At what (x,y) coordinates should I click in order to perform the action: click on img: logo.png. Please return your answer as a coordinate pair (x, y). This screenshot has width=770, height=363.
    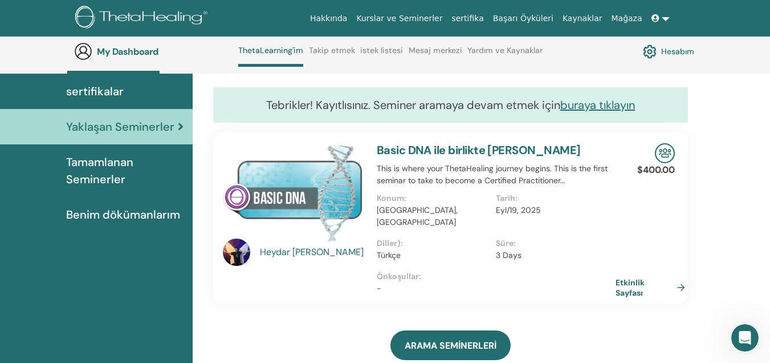
    Looking at the image, I should click on (143, 18).